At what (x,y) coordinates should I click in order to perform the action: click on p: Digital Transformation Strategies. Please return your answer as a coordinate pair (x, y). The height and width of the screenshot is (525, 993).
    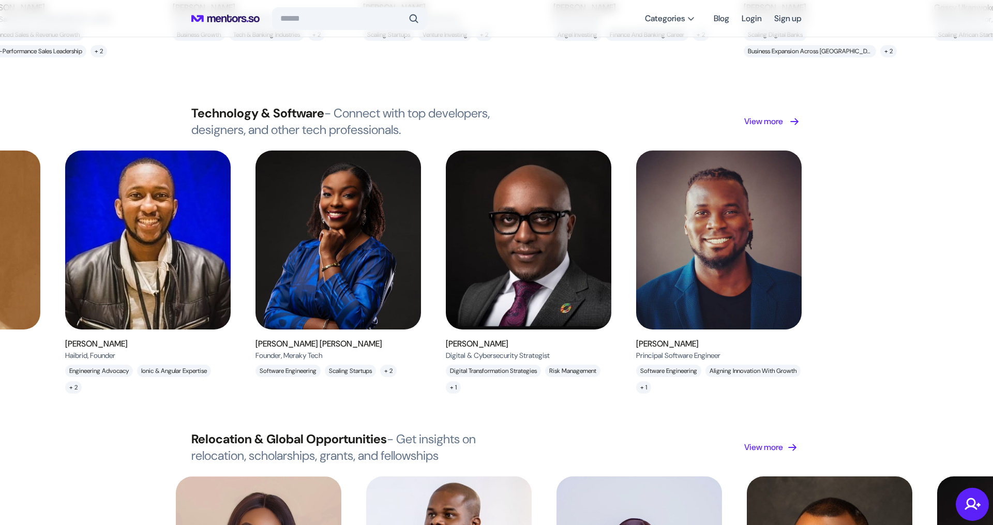
    Looking at the image, I should click on (493, 371).